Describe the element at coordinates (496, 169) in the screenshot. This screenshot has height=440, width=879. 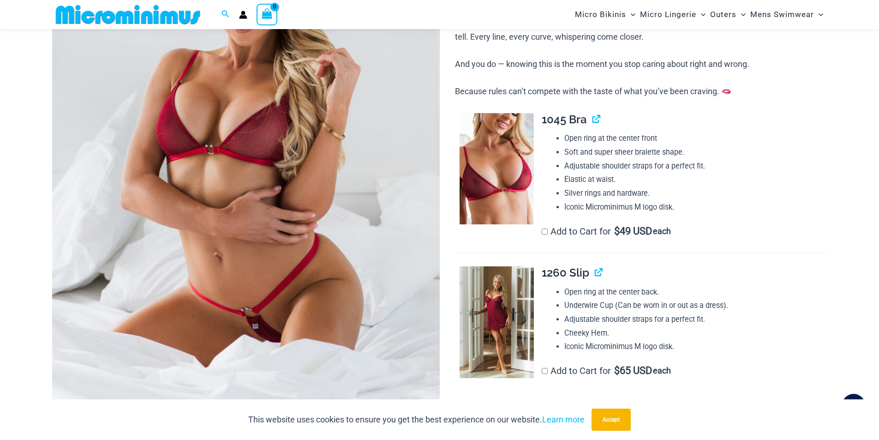
I see `a: Guilty Pleasures Red 1045 Bra` at that location.